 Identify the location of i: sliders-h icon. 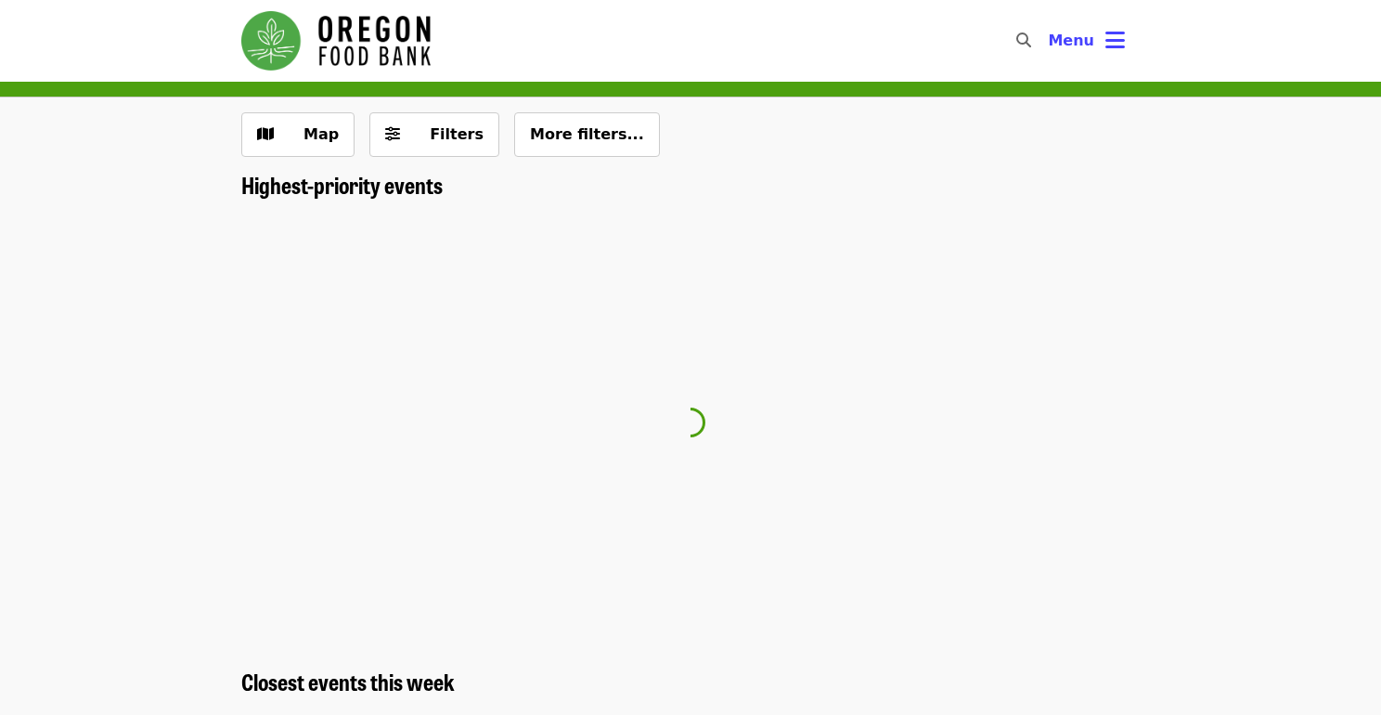
(393, 134).